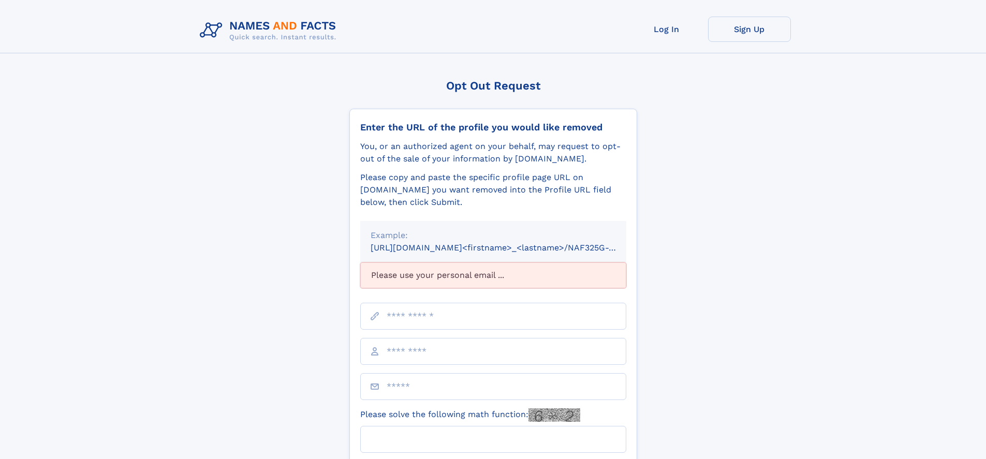 The height and width of the screenshot is (459, 986). What do you see at coordinates (493, 275) in the screenshot?
I see `div: Please use your personal email ...` at bounding box center [493, 275].